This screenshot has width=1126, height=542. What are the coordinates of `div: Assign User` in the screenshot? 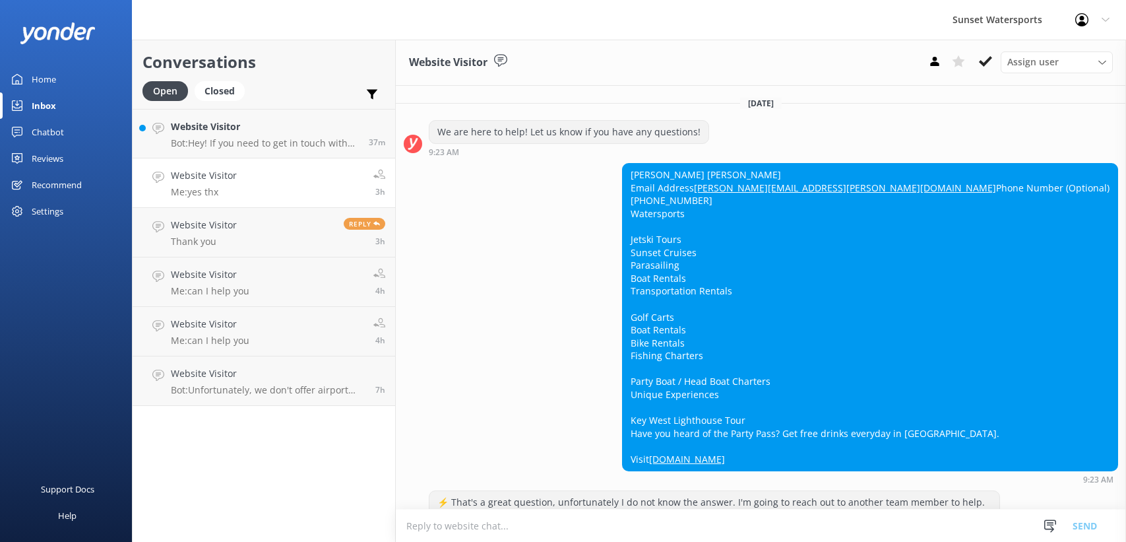 It's located at (1057, 62).